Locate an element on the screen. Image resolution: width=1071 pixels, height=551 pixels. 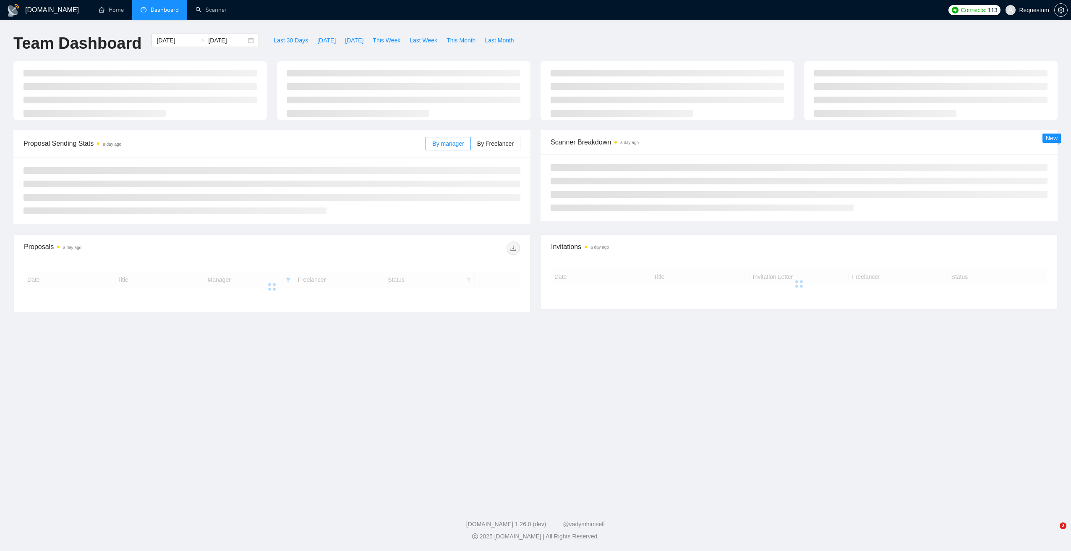
span: 2 is located at coordinates (1063, 525).